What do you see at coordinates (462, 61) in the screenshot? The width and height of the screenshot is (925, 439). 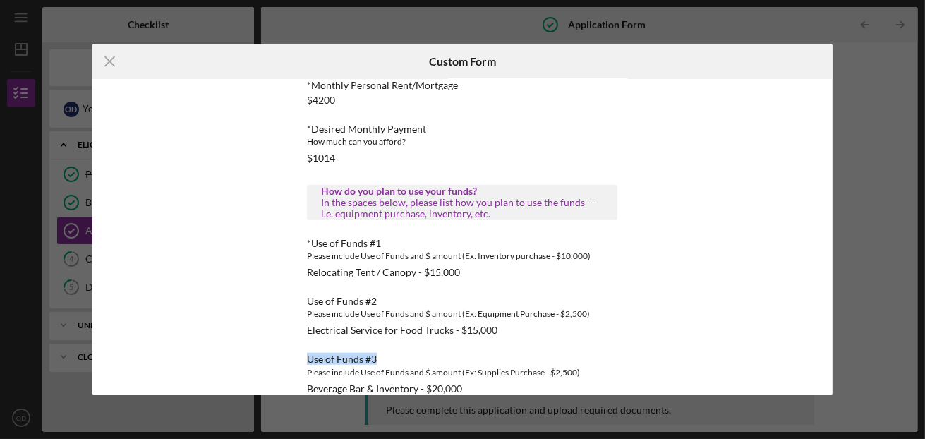 I see `h6: Custom Form` at bounding box center [462, 61].